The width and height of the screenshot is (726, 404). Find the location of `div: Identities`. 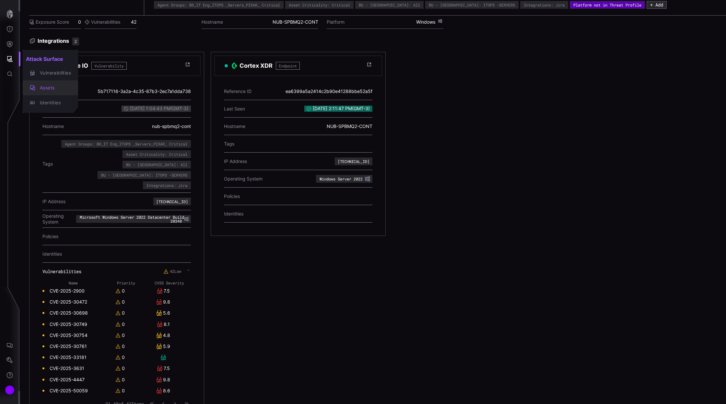

div: Identities is located at coordinates (54, 103).